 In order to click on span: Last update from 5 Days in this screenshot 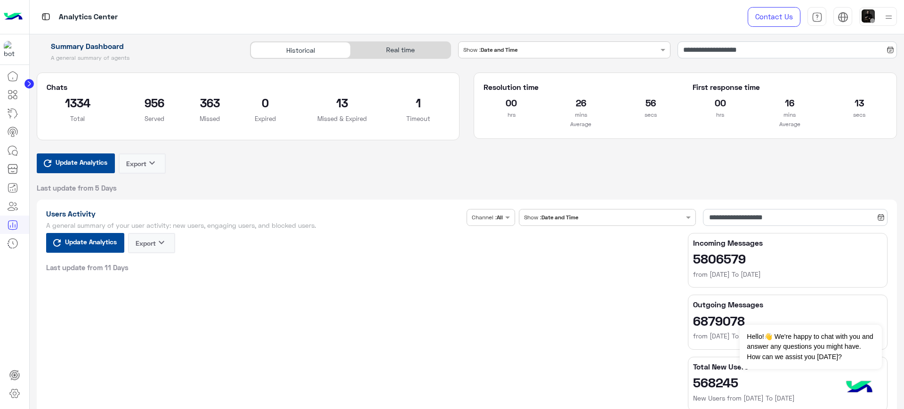, I will do `click(77, 188)`.